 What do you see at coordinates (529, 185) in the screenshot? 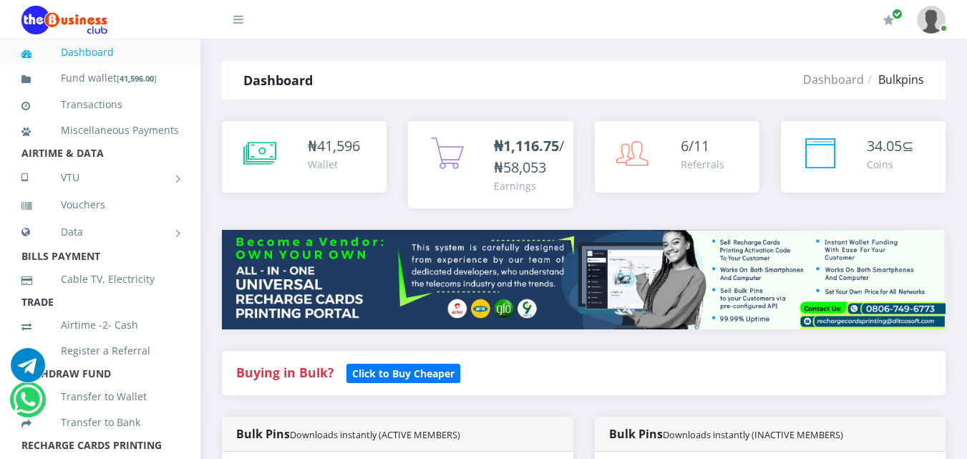
I see `div: Earnings` at bounding box center [529, 185].